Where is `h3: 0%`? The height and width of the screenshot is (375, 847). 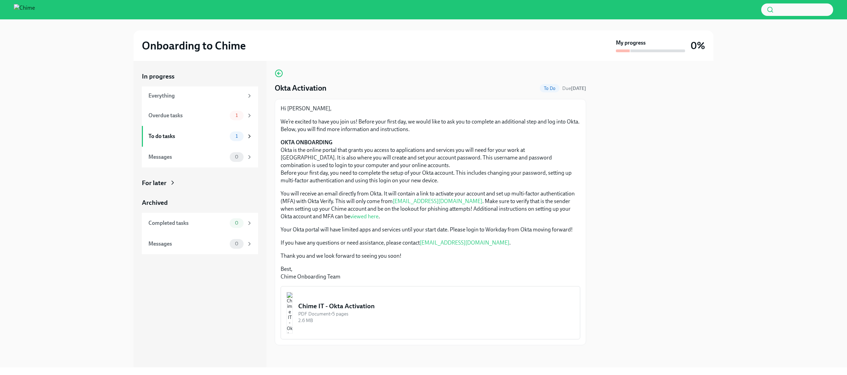 h3: 0% is located at coordinates (698, 46).